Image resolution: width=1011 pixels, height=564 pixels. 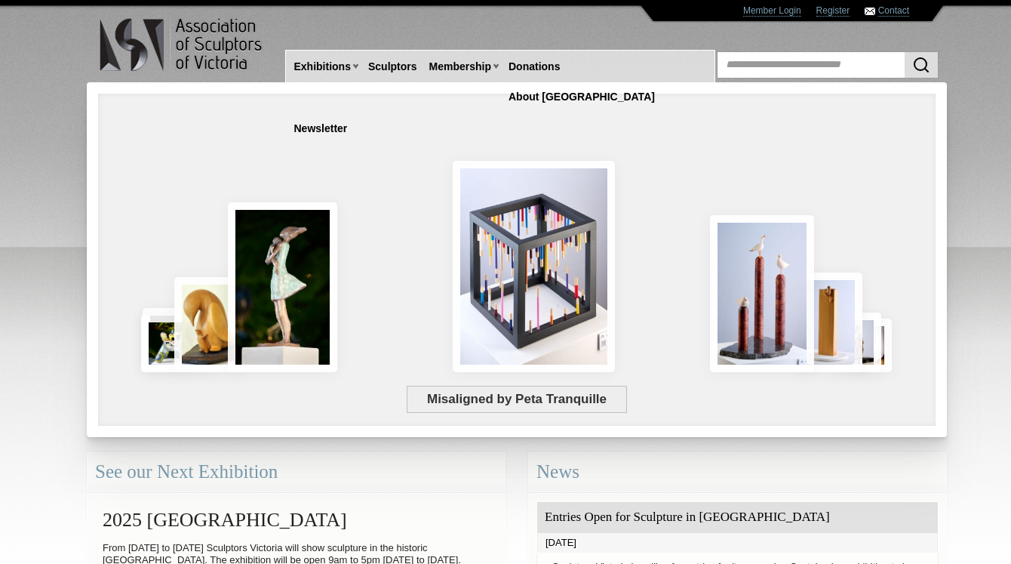 I want to click on div: News, so click(x=737, y=472).